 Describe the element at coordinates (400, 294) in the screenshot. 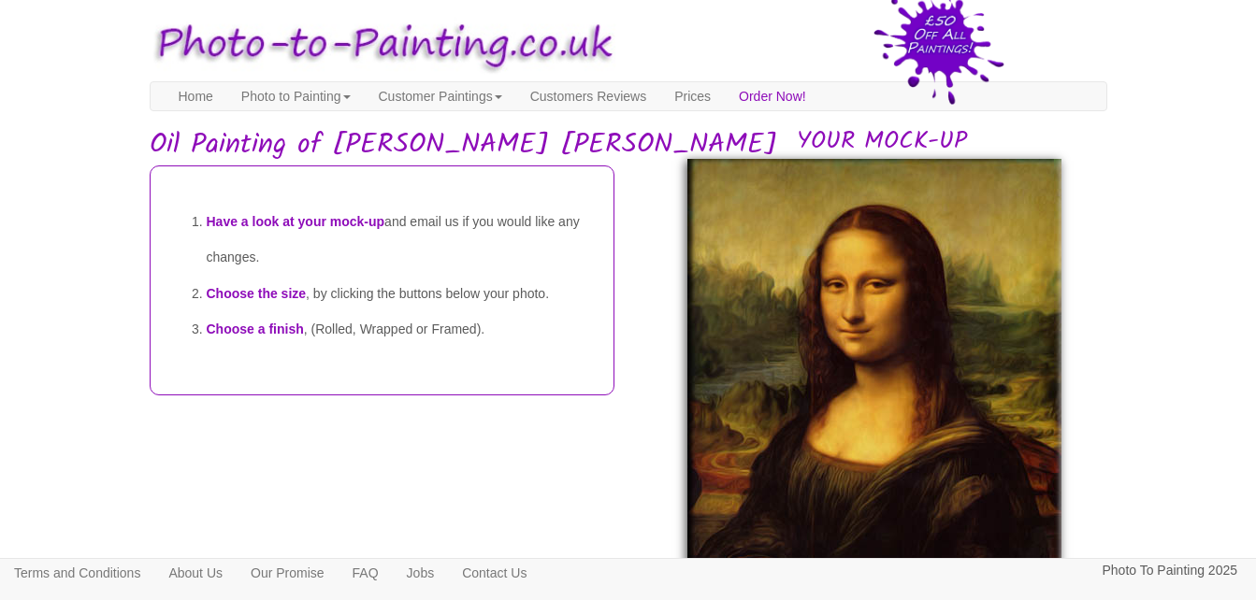

I see `li: , by clicking the buttons below your photo.` at that location.